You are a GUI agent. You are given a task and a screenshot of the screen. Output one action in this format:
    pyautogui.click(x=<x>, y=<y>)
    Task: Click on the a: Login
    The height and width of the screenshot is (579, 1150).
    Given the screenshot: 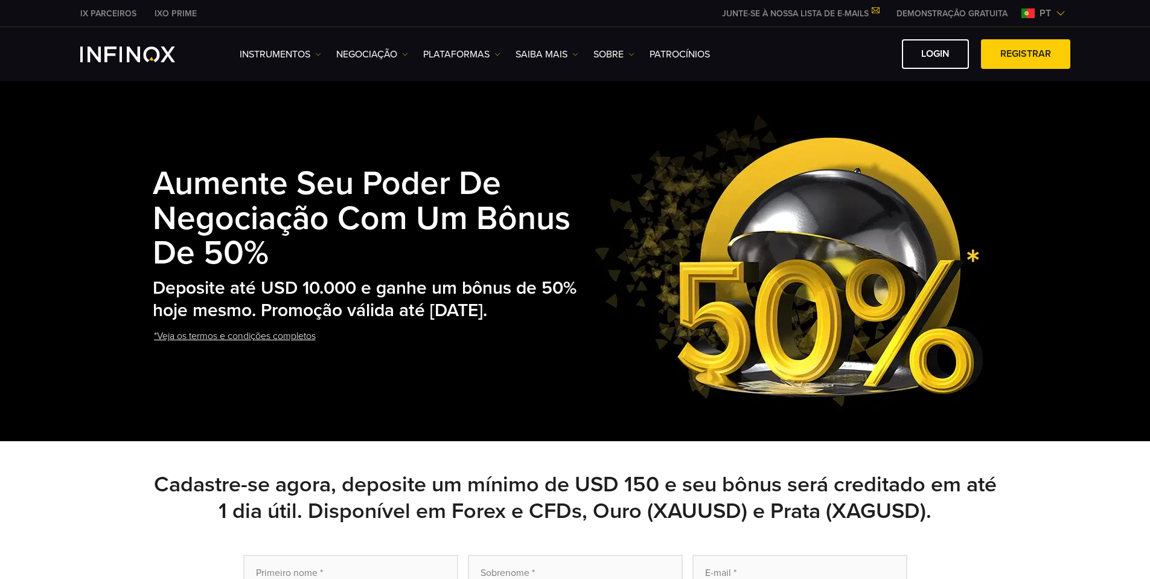 What is the action you would take?
    pyautogui.click(x=935, y=54)
    